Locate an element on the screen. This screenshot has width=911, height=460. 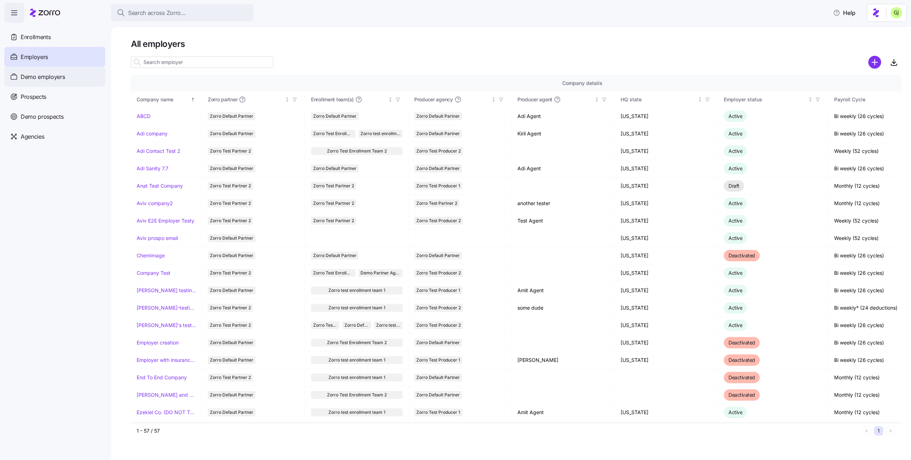
span: Employers is located at coordinates (34, 57).